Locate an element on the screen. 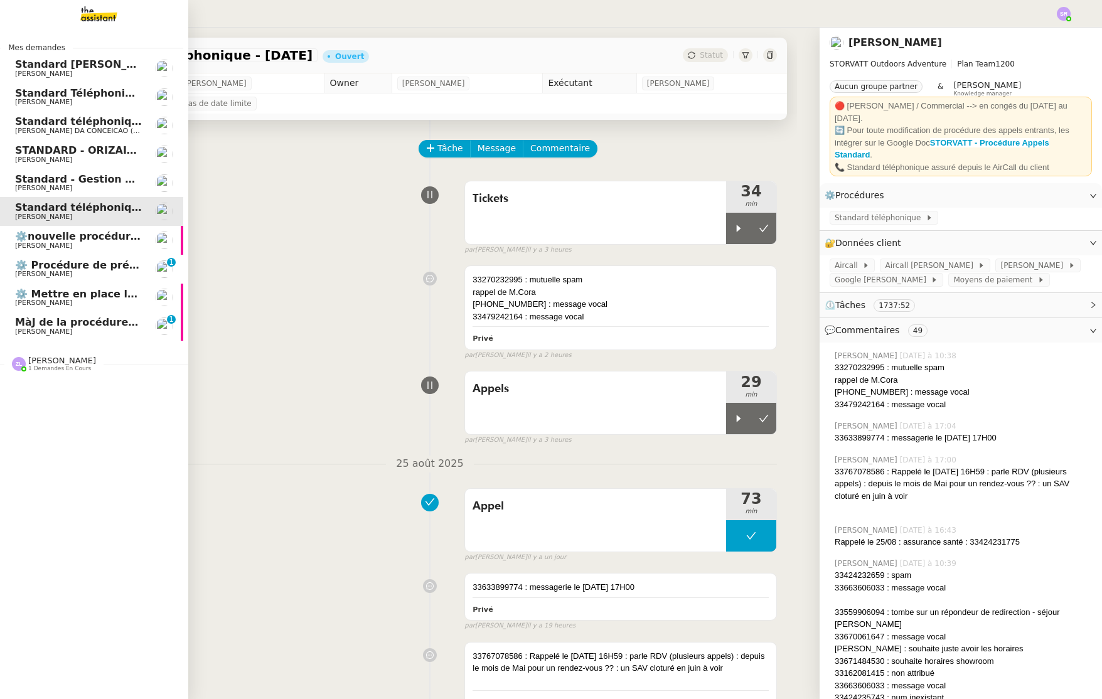 This screenshot has height=699, width=1102. span: ⚙️ Procédure de précomptabilité is located at coordinates (107, 265).